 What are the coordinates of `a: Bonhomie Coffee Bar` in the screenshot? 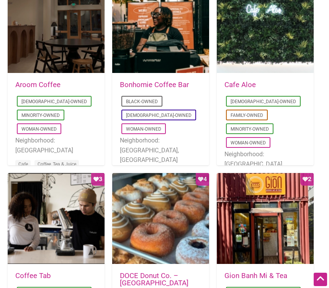 It's located at (154, 85).